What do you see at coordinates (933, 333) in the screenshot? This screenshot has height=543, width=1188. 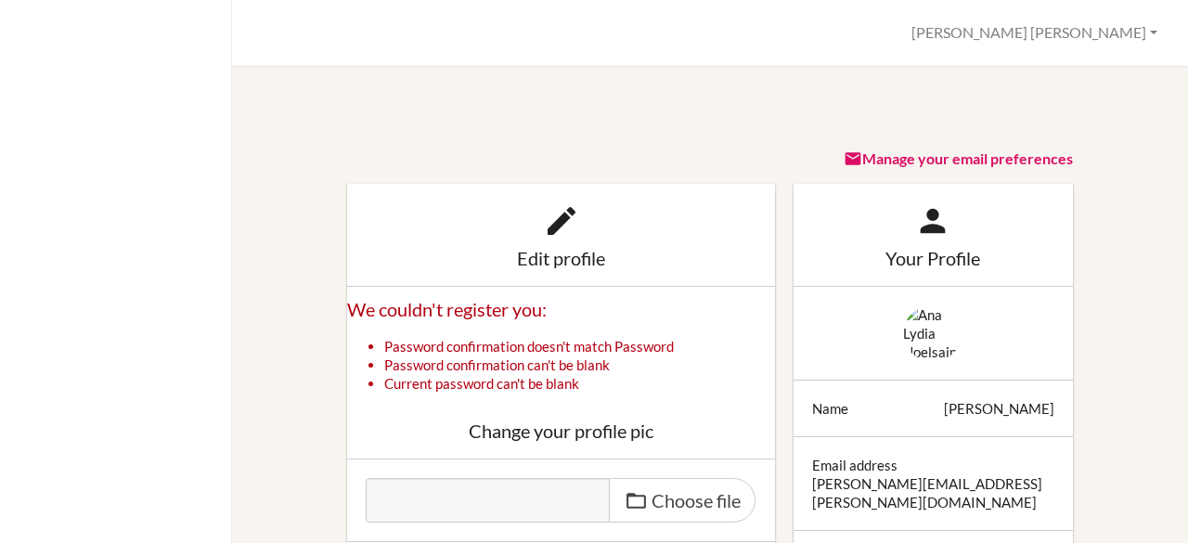 I see `img: Ana Lydia Noelsaint` at bounding box center [933, 333].